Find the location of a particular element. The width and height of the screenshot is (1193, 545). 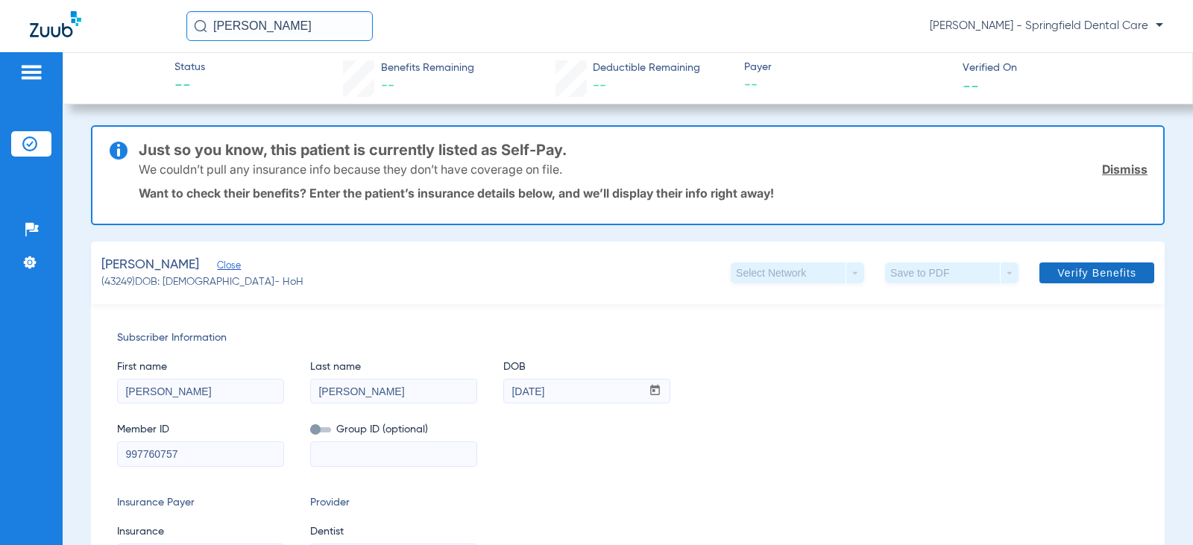

span: Last name is located at coordinates (394, 367).